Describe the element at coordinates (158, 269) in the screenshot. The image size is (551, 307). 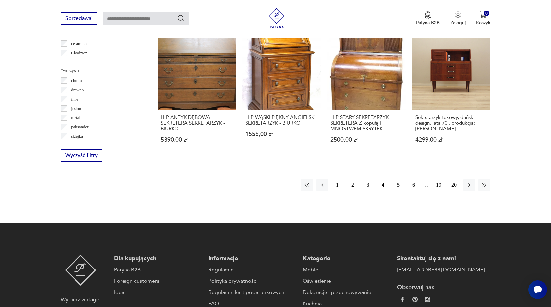
I see `a: Patyna B2B` at that location.